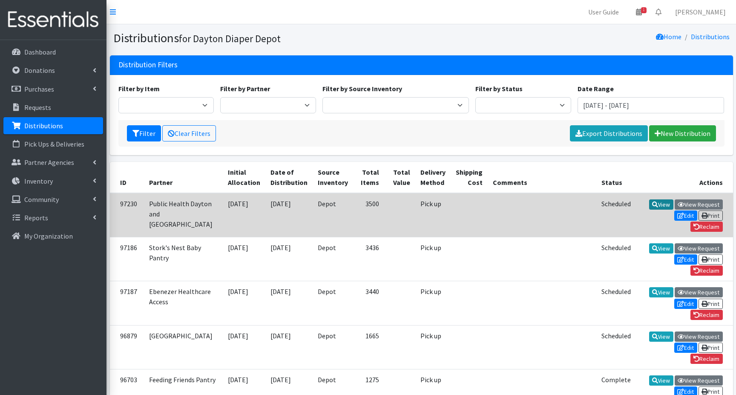 The height and width of the screenshot is (395, 736). Describe the element at coordinates (400, 177) in the screenshot. I see `th: Total Value` at that location.